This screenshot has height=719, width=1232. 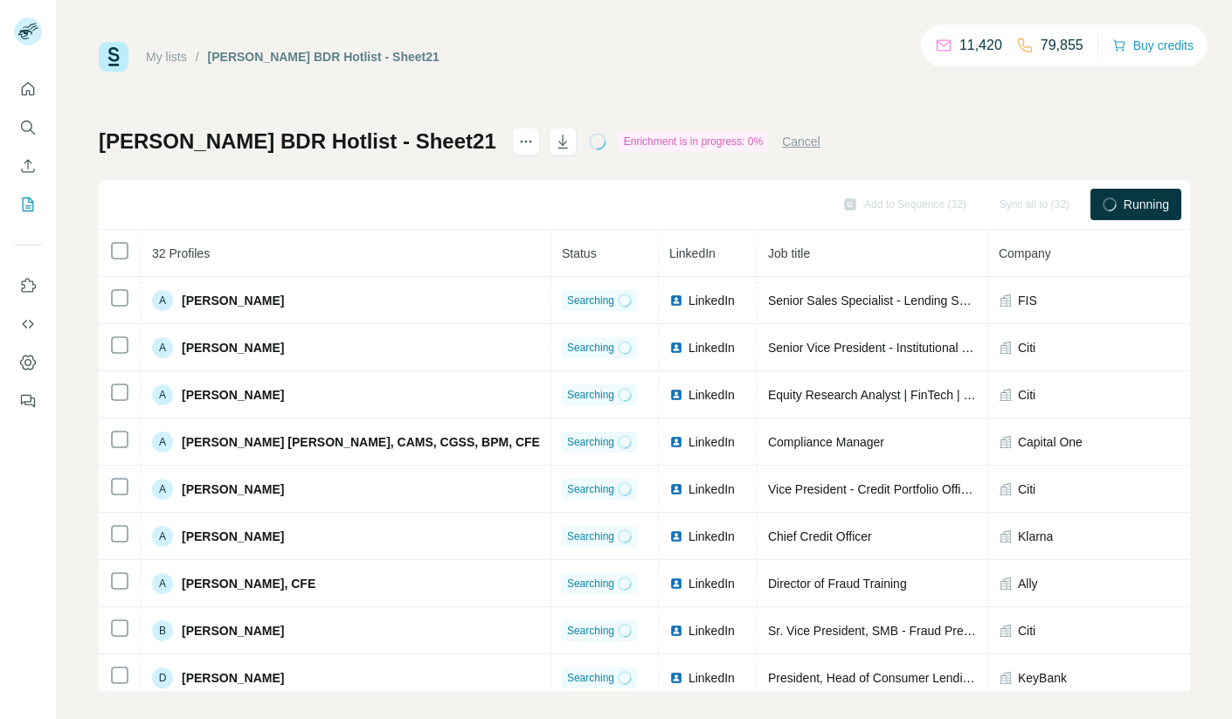 I want to click on span: Job title, so click(x=789, y=253).